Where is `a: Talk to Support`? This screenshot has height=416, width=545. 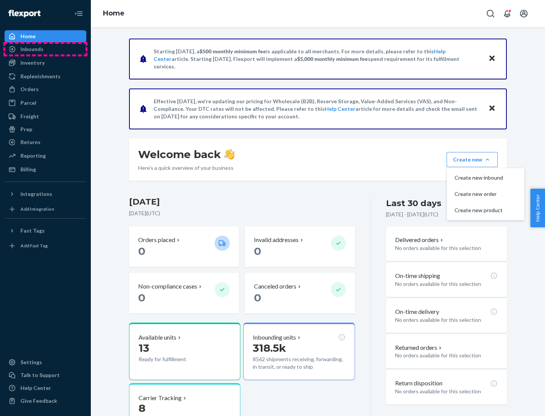
a: Talk to Support is located at coordinates (45, 375).